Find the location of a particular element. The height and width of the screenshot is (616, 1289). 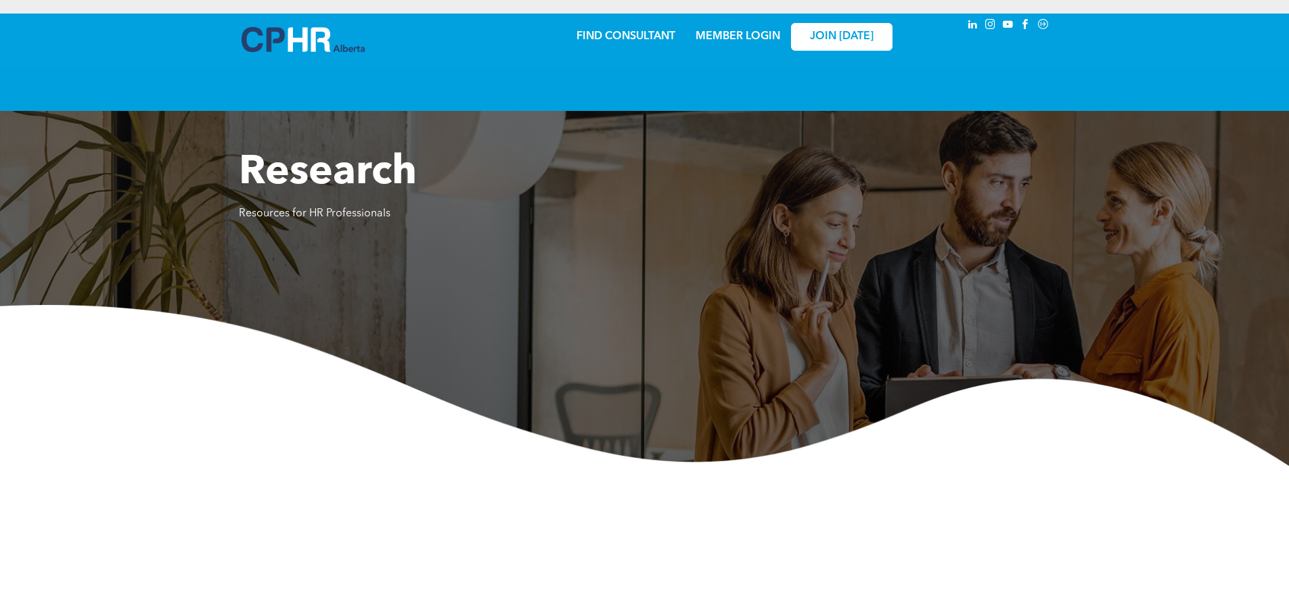

a: instagram is located at coordinates (991, 26).